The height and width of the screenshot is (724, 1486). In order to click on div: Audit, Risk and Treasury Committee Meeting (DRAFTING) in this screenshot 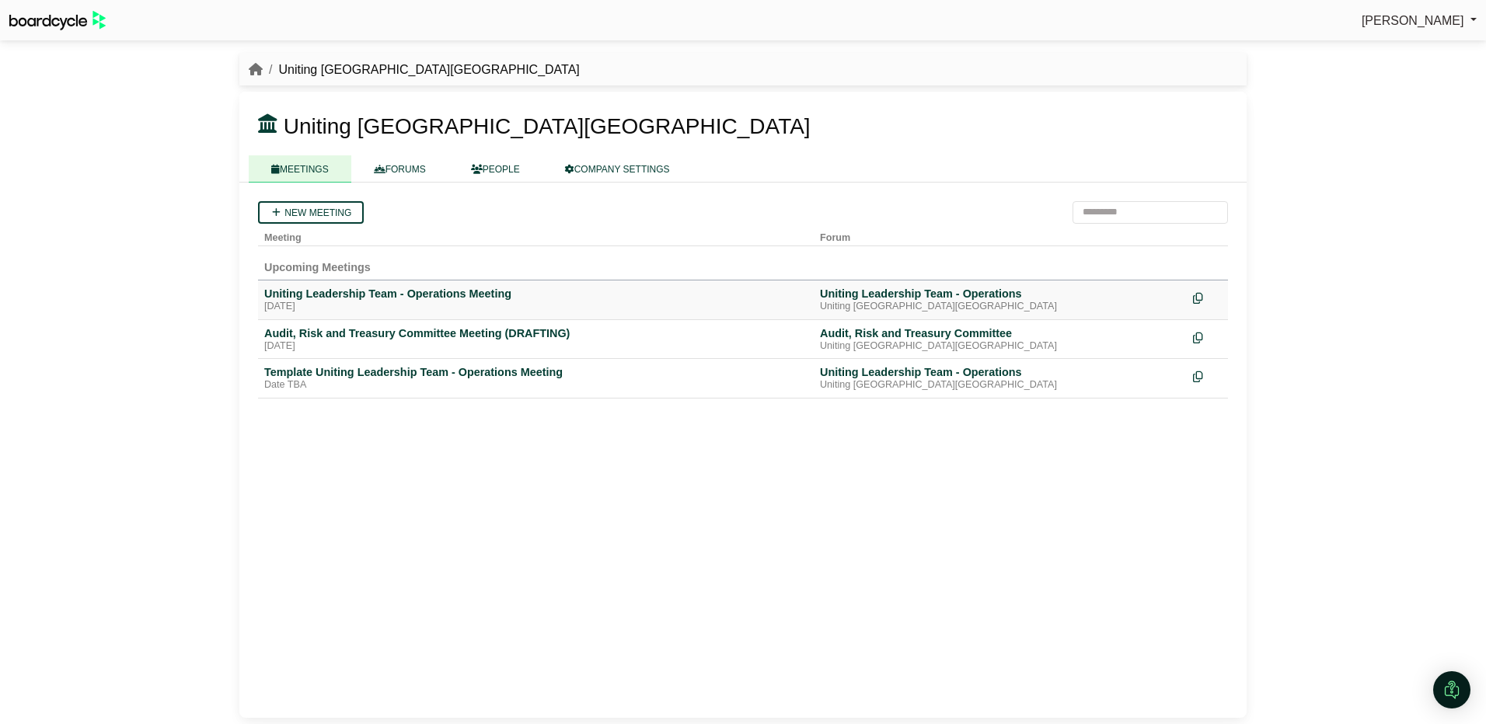, I will do `click(535, 333)`.